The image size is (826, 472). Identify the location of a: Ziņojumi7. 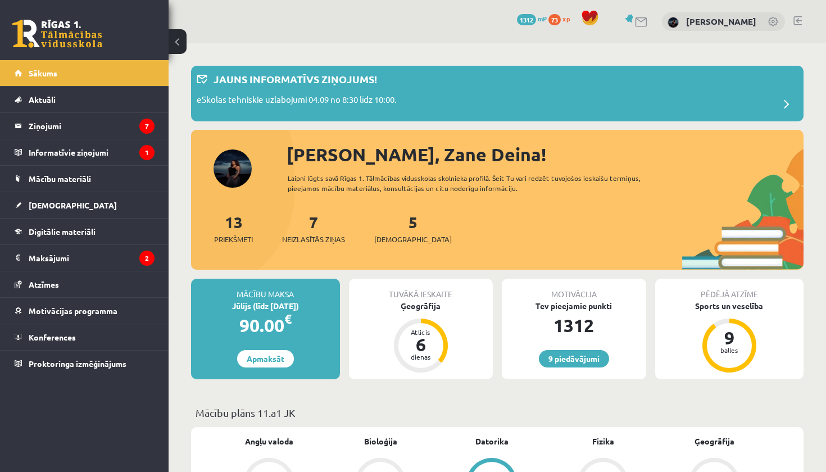
(84, 126).